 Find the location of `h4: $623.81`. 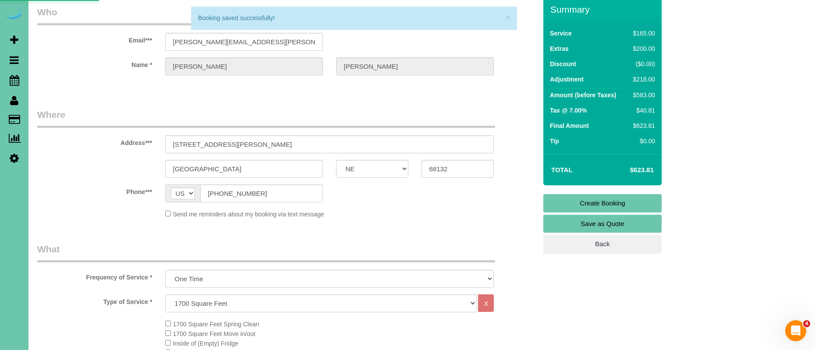

h4: $623.81 is located at coordinates (629, 170).